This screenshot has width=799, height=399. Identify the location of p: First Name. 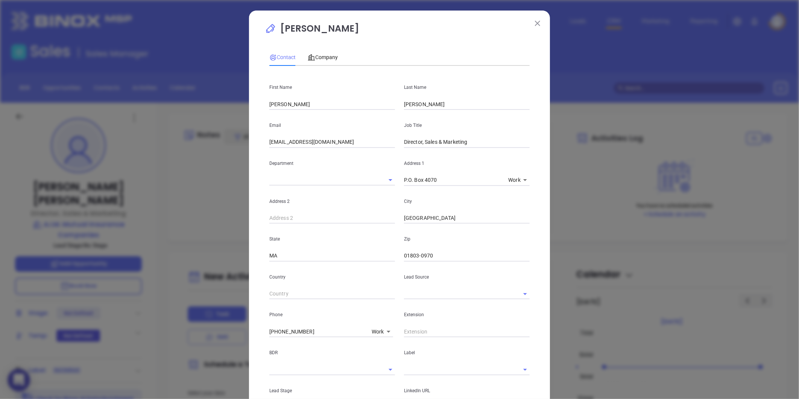
(332, 87).